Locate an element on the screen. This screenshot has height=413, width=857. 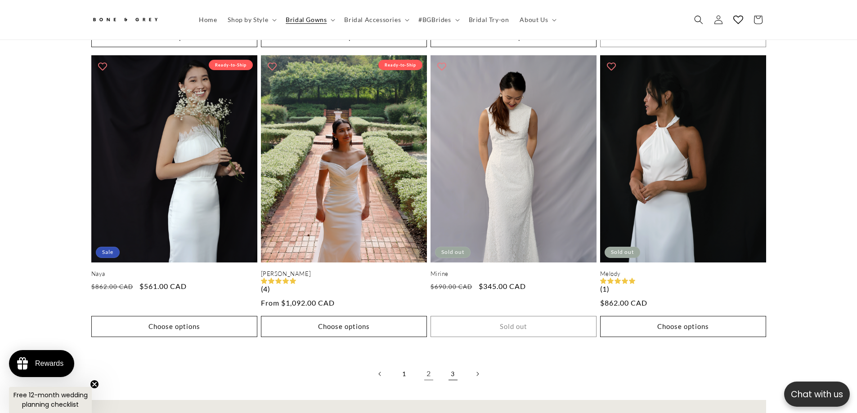
button: Close teaser is located at coordinates (94, 385).